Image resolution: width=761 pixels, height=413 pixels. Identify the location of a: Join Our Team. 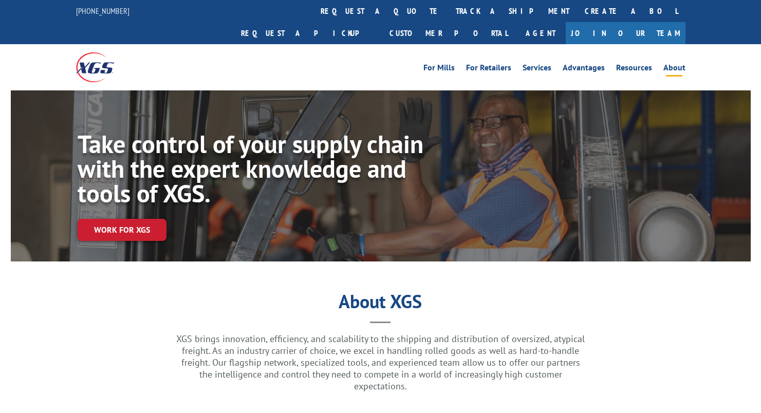
(626, 33).